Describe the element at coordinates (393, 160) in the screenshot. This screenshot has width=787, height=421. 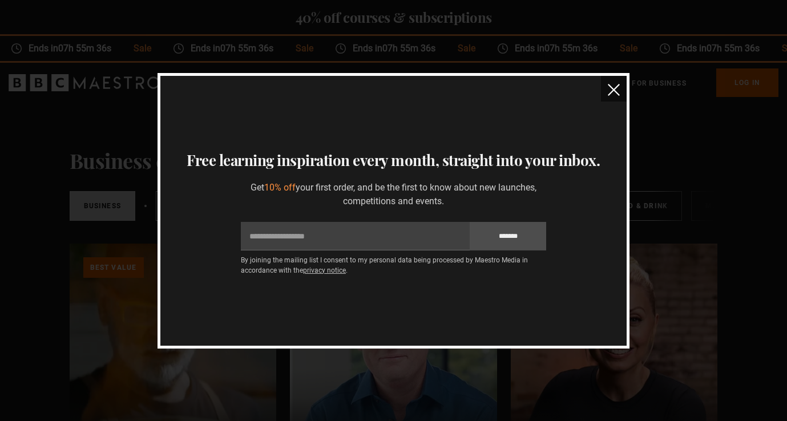
I see `h3: Free learning inspiration every month, straight into your inbox.` at that location.